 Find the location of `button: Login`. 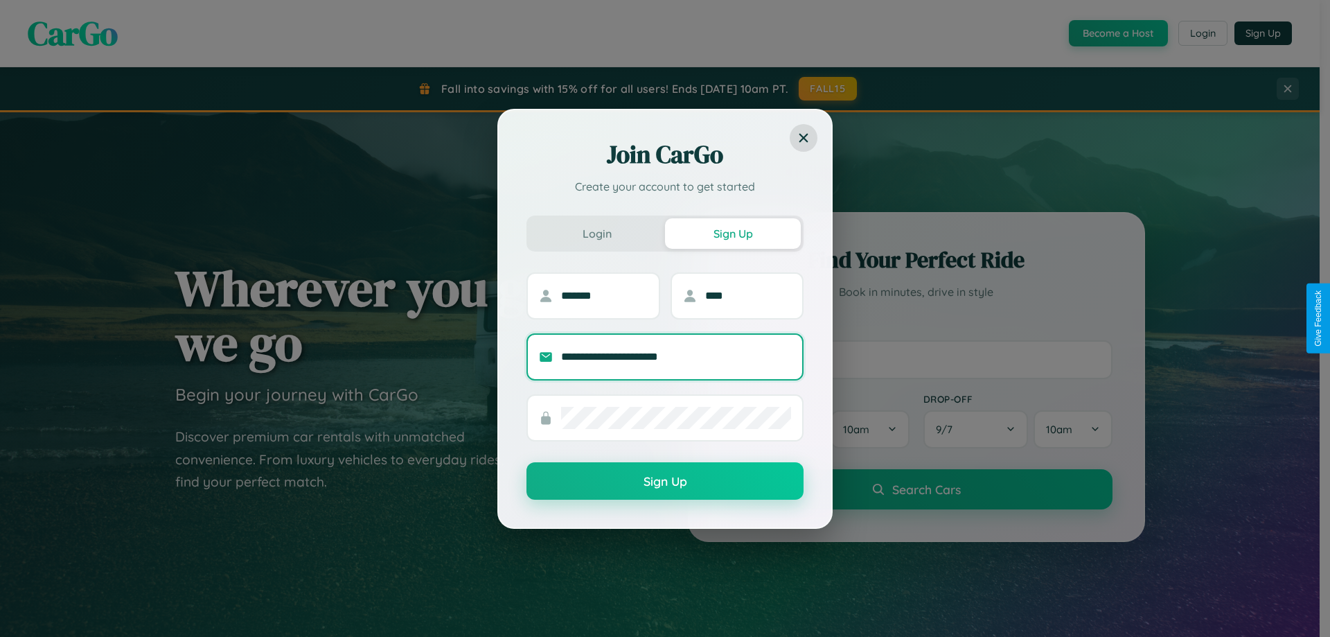

button: Login is located at coordinates (597, 233).